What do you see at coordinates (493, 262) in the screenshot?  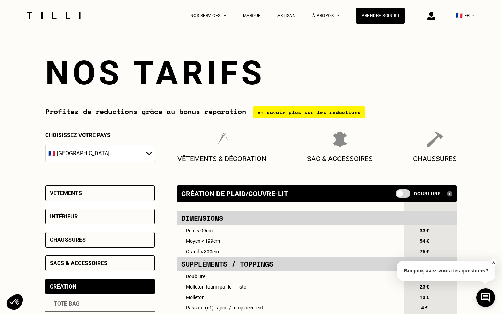 I see `button: X` at bounding box center [493, 262].